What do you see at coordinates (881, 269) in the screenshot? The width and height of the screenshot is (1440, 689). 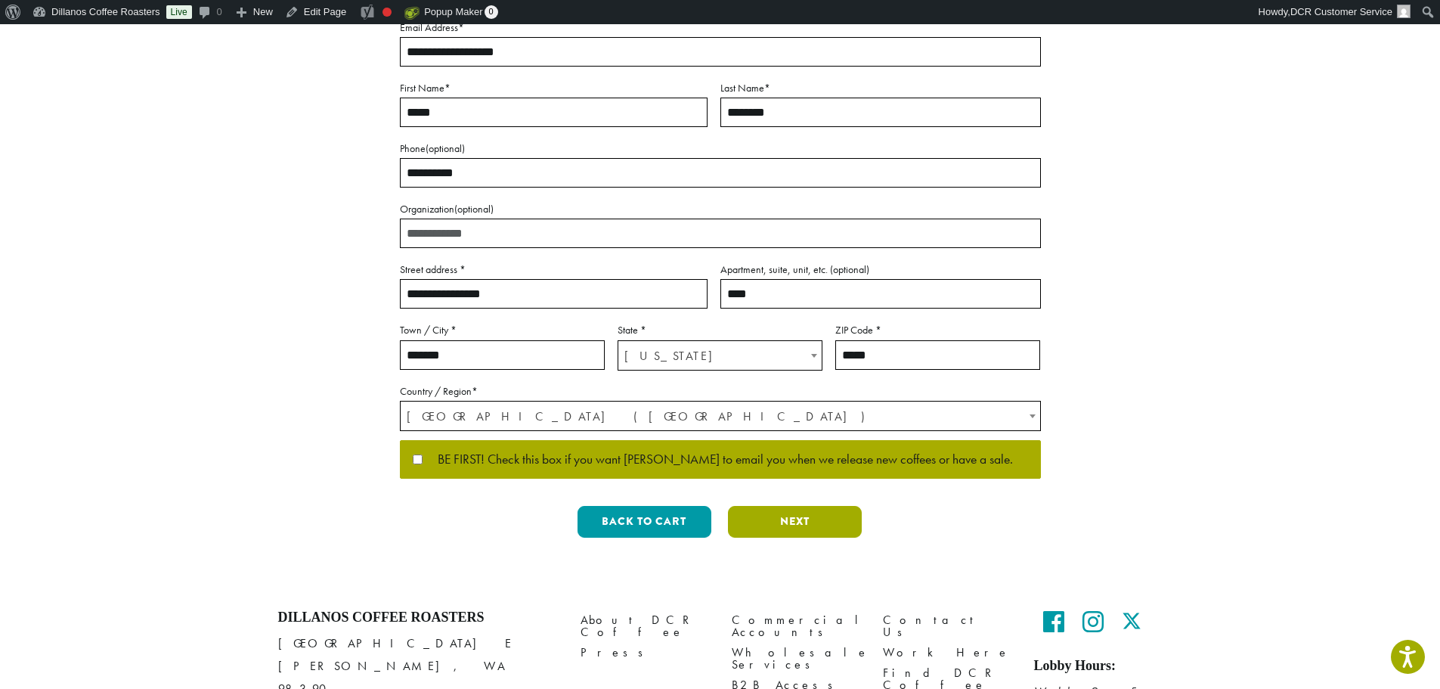 I see `label: Apartment, suite, unit, etc.` at bounding box center [881, 269].